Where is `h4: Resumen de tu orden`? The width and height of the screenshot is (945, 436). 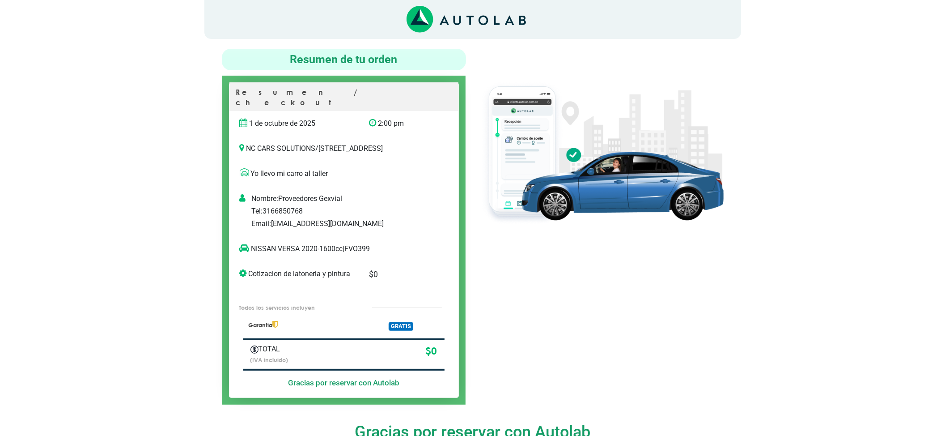
h4: Resumen de tu orden is located at coordinates (344, 60).